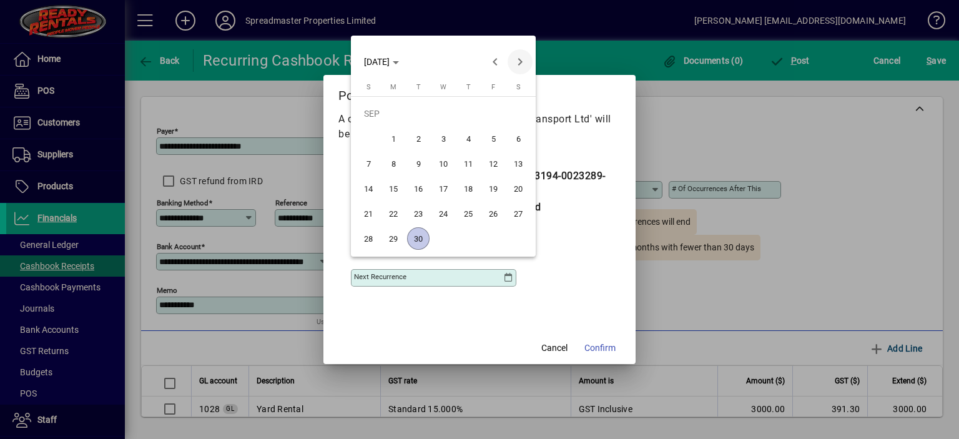  I want to click on button: Fri Sep 26 2025, so click(493, 214).